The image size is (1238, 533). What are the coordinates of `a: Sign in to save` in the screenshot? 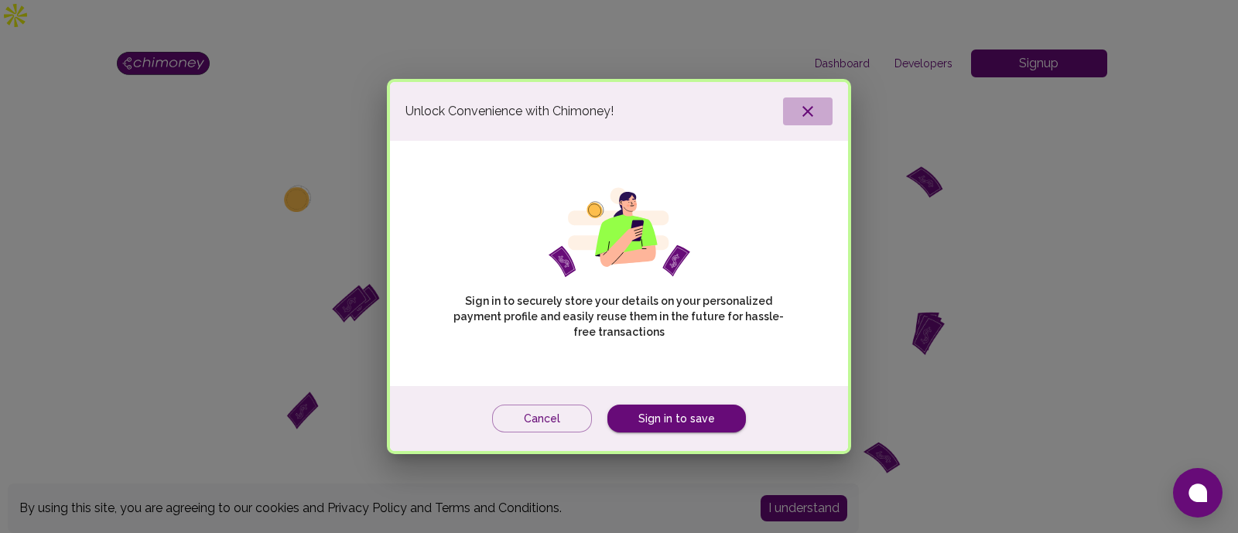 It's located at (676, 419).